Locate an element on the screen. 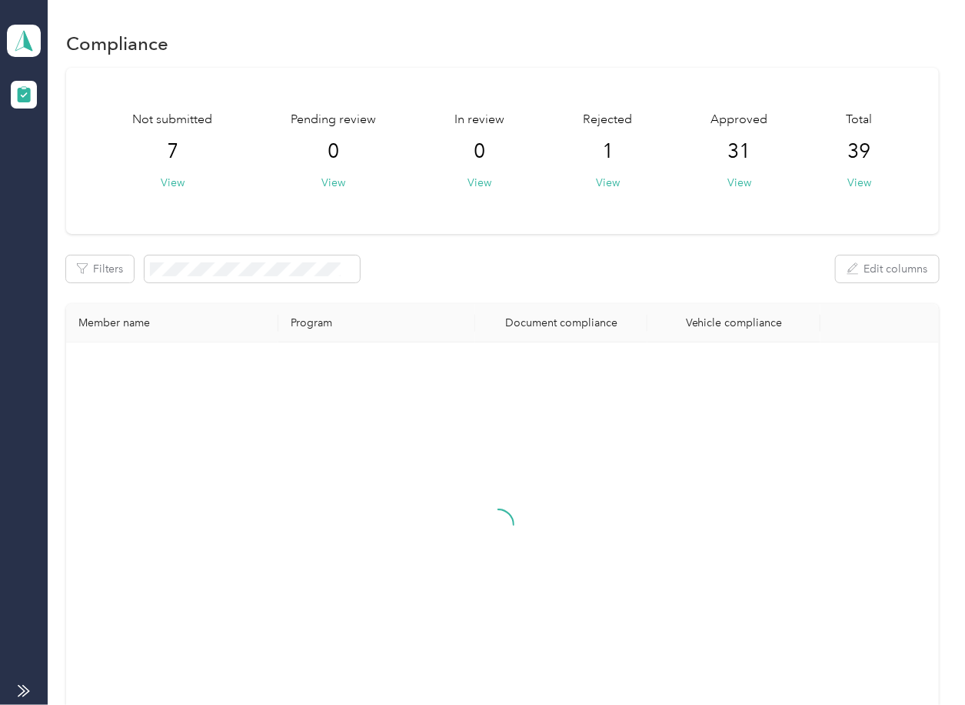 The image size is (965, 705). span: Pending review is located at coordinates (333, 120).